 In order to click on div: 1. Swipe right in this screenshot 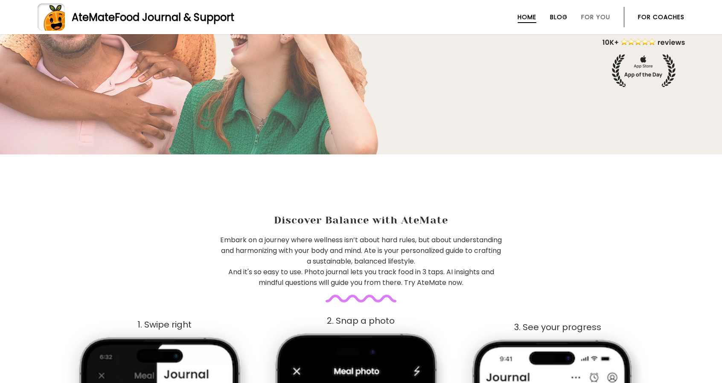, I will do `click(164, 325)`.